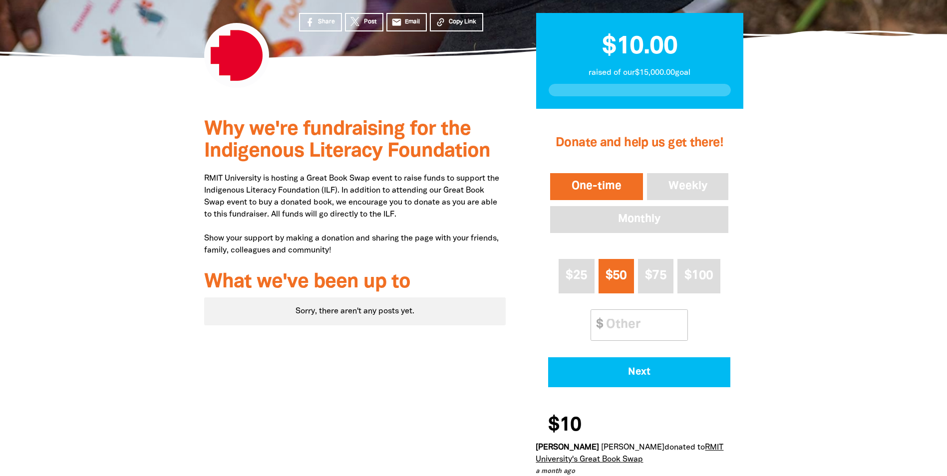 The width and height of the screenshot is (947, 476). I want to click on div: Sorry, there aren't any posts yet., so click(355, 311).